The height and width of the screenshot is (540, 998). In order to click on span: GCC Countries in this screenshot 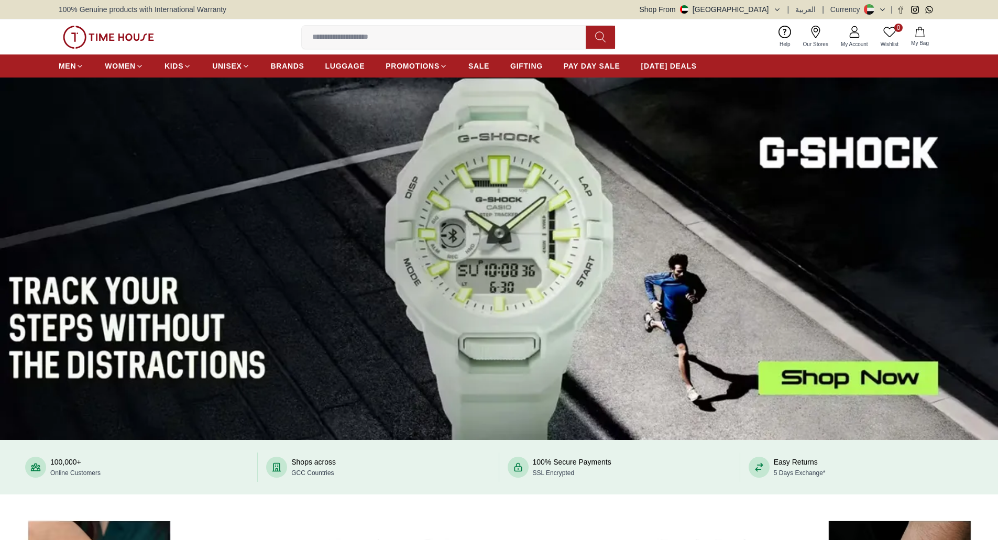, I will do `click(312, 473)`.